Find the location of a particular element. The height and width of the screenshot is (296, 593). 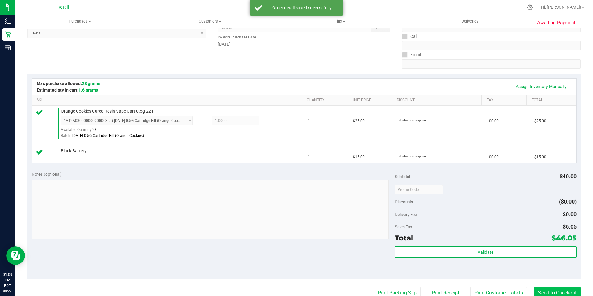

span: Purchases is located at coordinates (80, 21).